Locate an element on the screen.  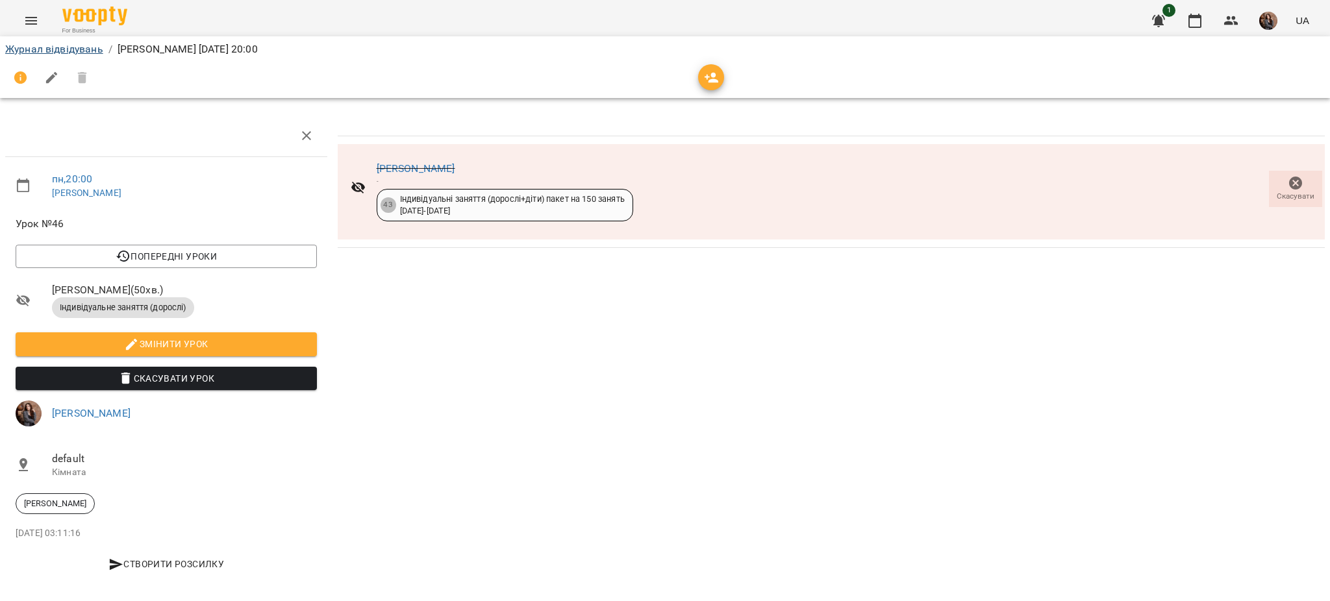
span: 1 is located at coordinates (1169, 10).